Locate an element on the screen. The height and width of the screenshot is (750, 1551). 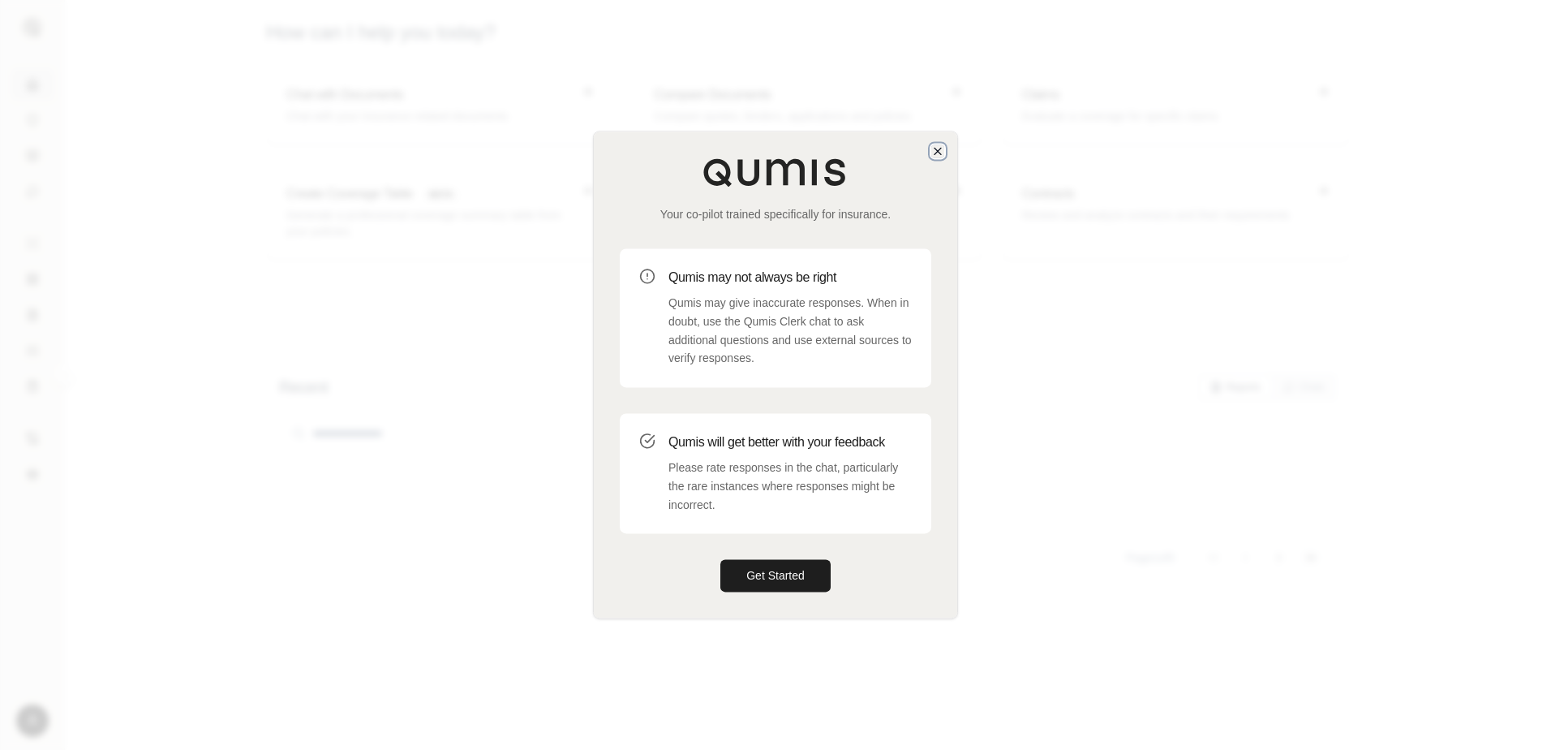
h3: Qumis may not always be right is located at coordinates (790, 277).